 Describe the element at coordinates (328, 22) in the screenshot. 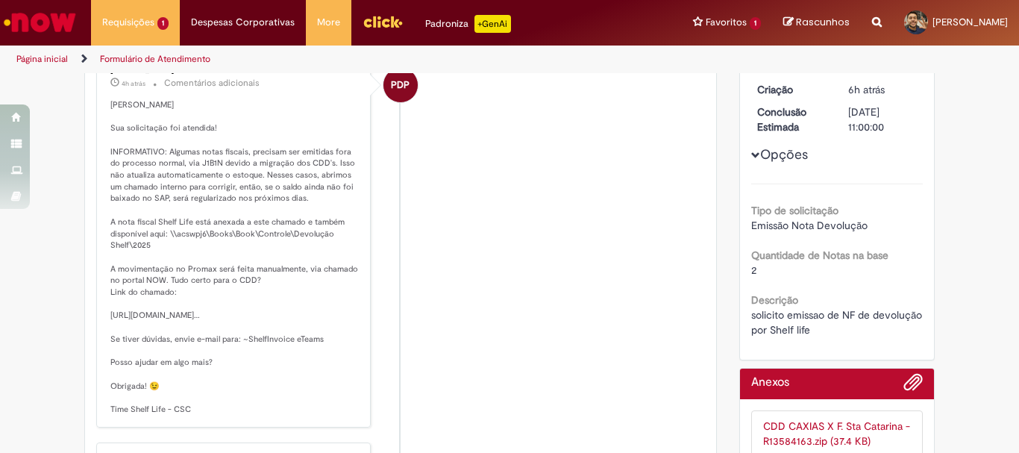

I see `span: More` at that location.